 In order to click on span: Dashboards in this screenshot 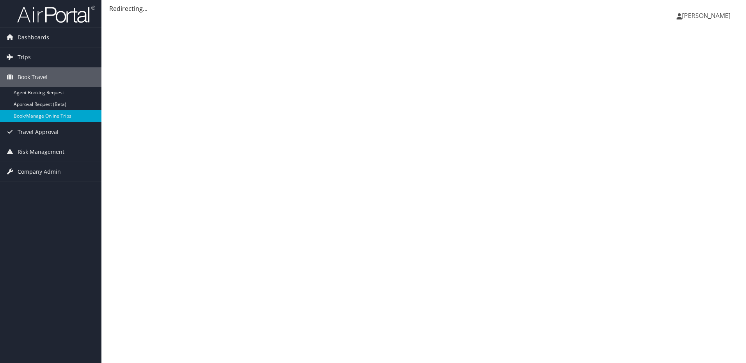, I will do `click(33, 37)`.